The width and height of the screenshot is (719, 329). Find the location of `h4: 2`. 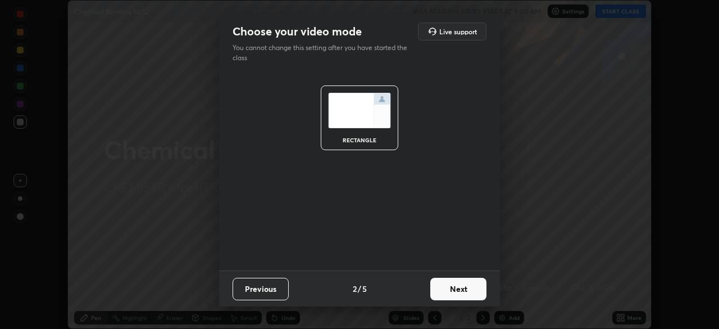

h4: 2 is located at coordinates (355, 288).